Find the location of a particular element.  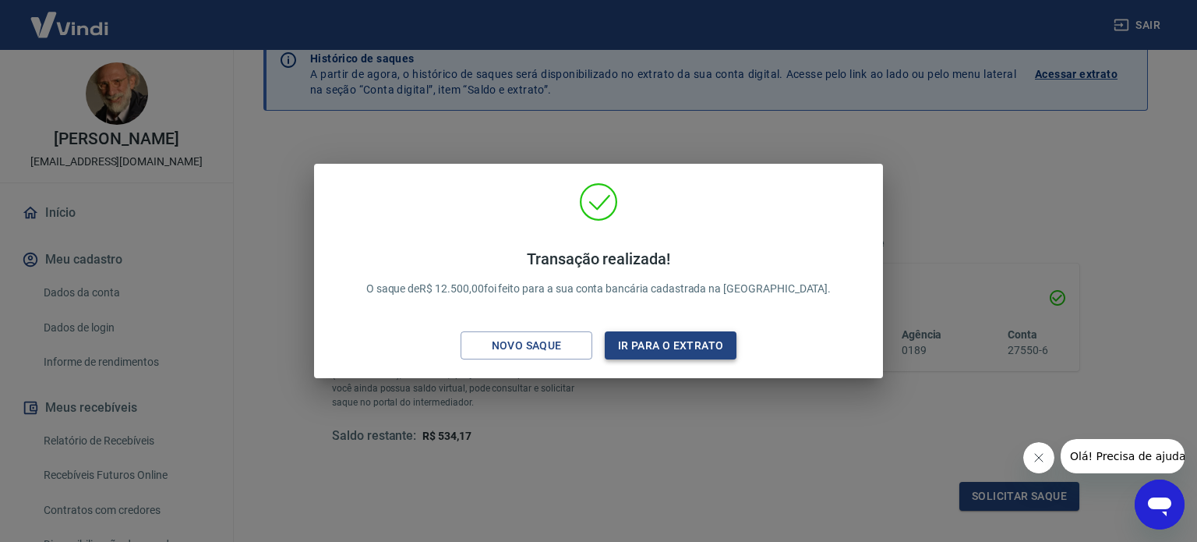

span: Olá! Precisa de ajuda? is located at coordinates (70, 17).